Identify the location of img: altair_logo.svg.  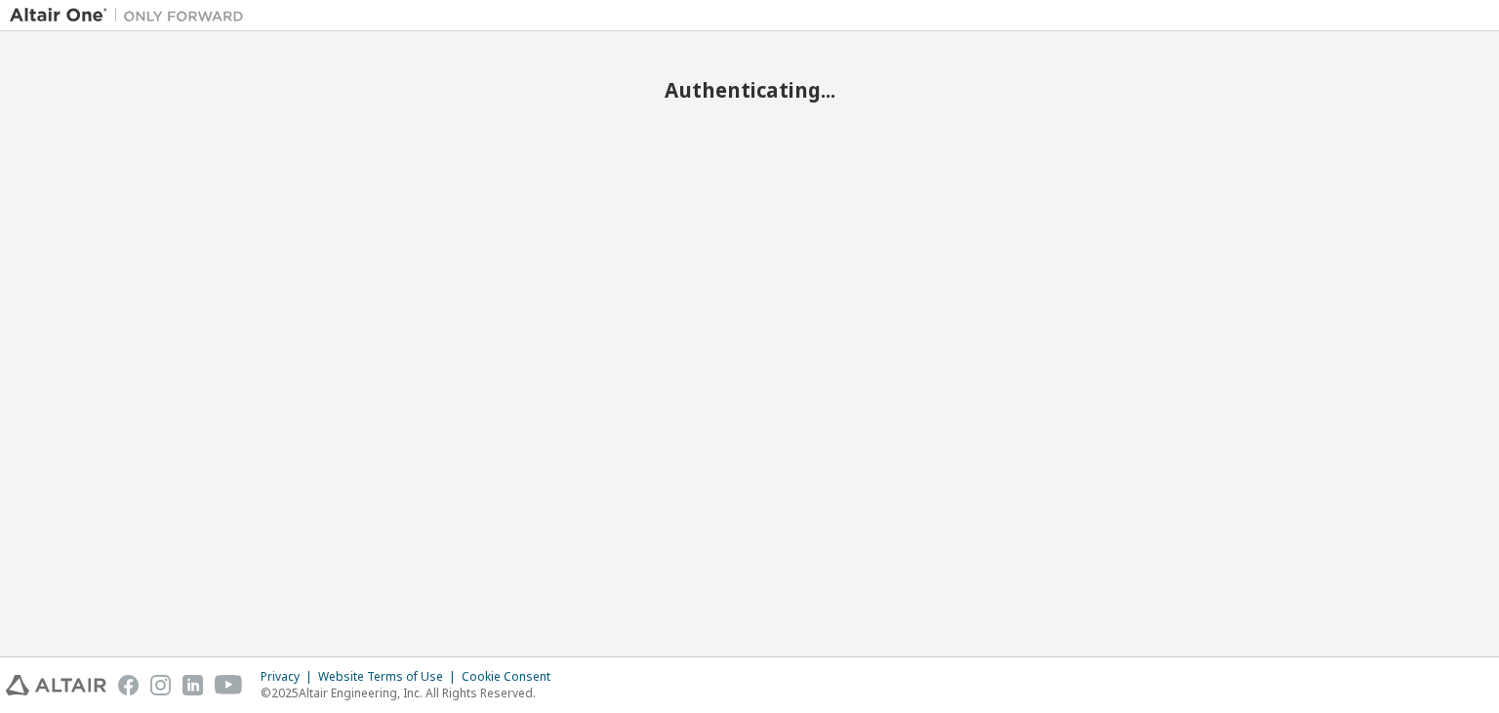
(56, 684).